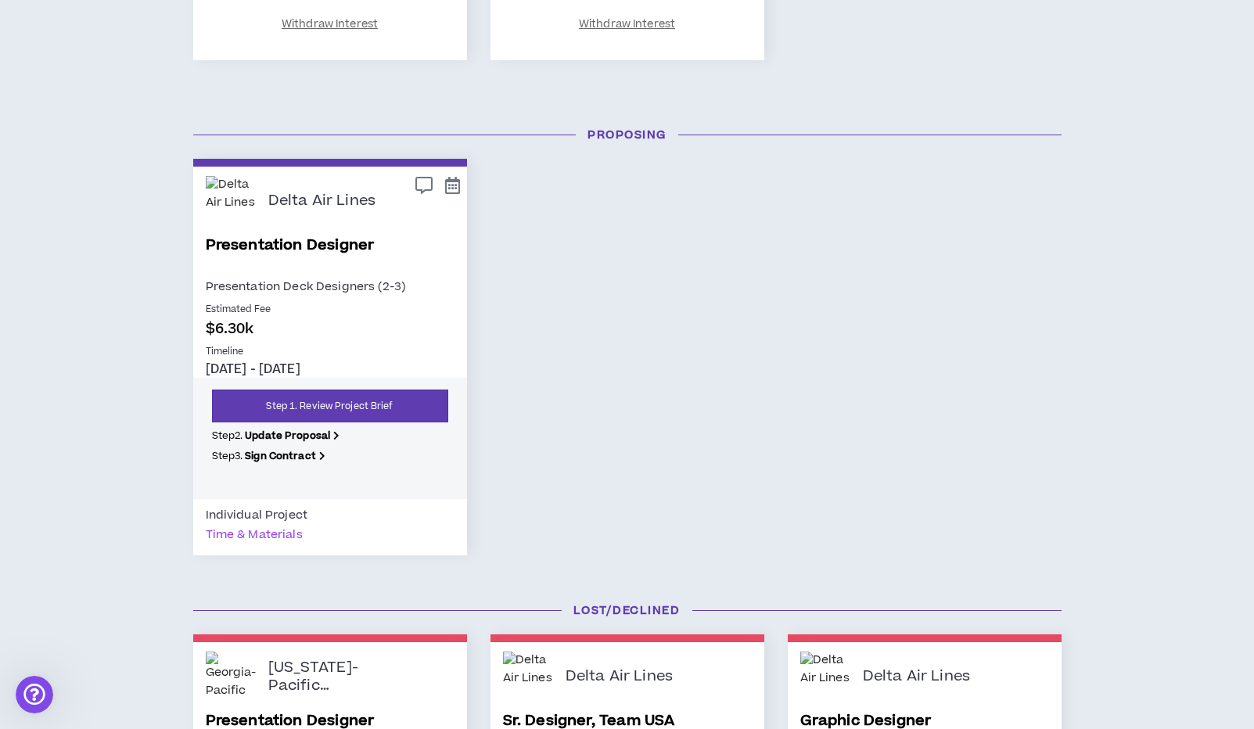  Describe the element at coordinates (627, 135) in the screenshot. I see `h3: Proposing` at that location.